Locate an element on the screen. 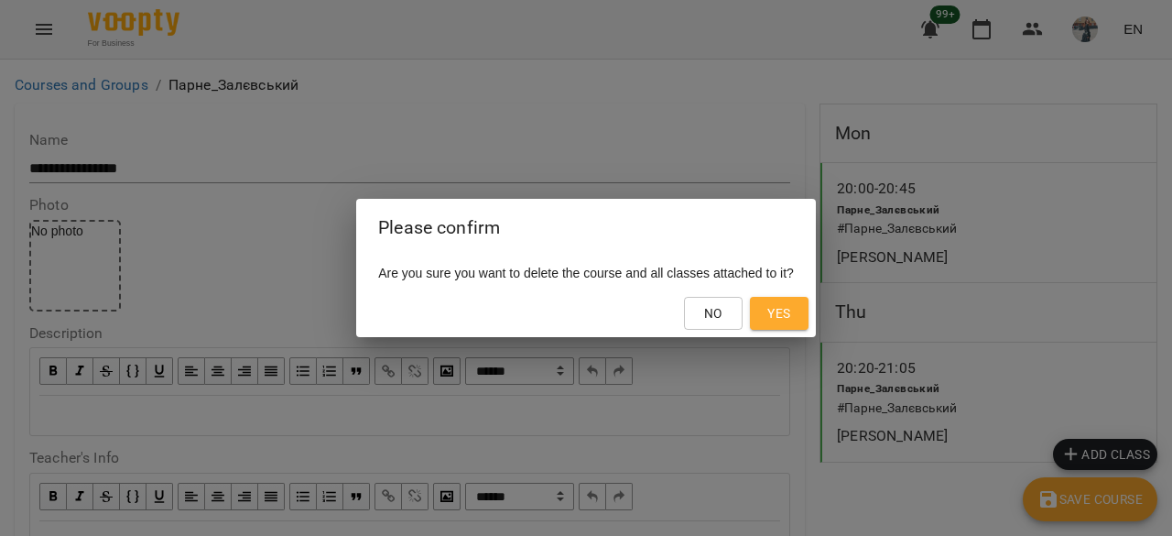  span: Yes is located at coordinates (778, 313).